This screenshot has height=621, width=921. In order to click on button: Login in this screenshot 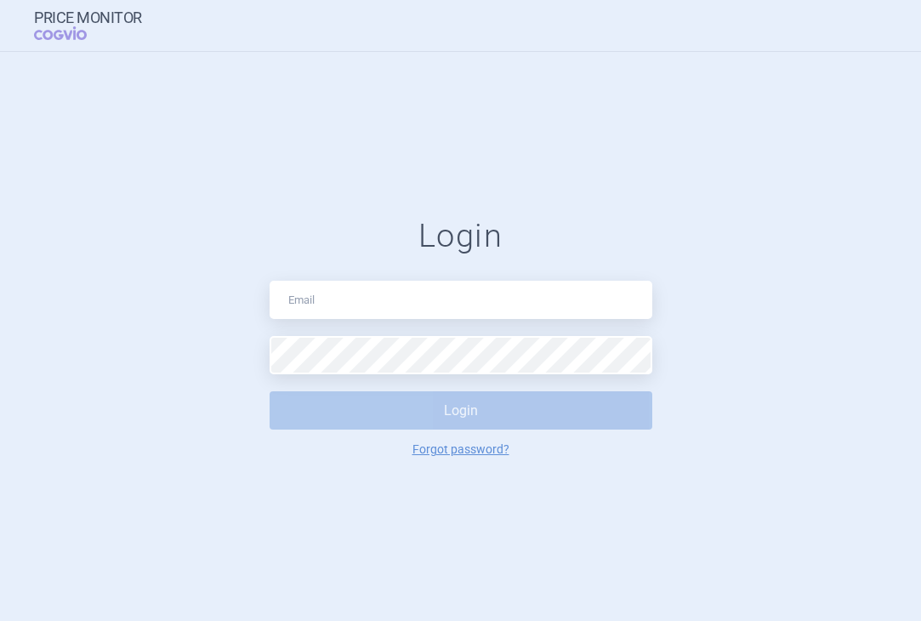, I will do `click(461, 410)`.